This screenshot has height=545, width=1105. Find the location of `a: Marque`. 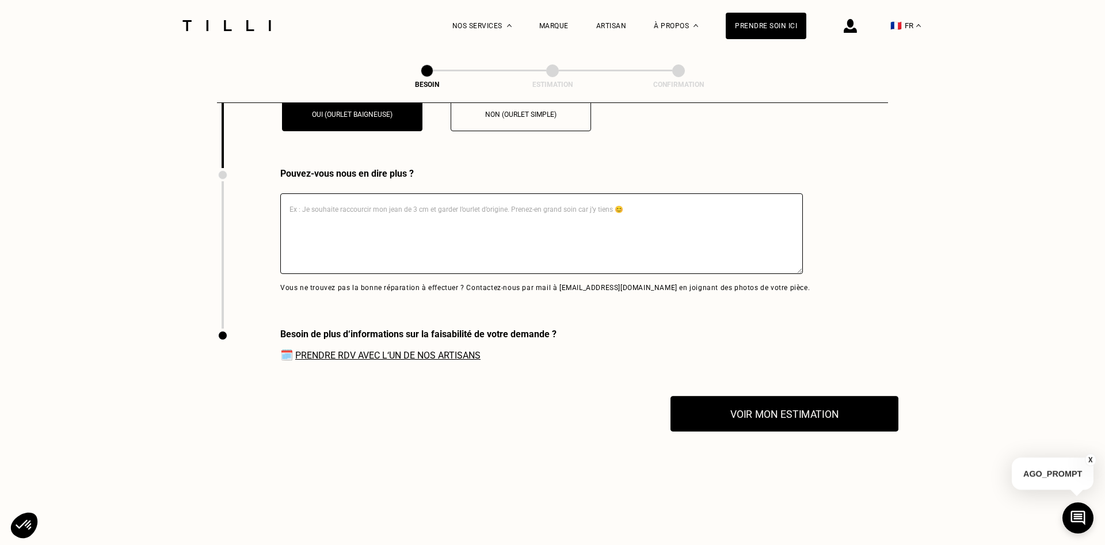

a: Marque is located at coordinates (554, 26).